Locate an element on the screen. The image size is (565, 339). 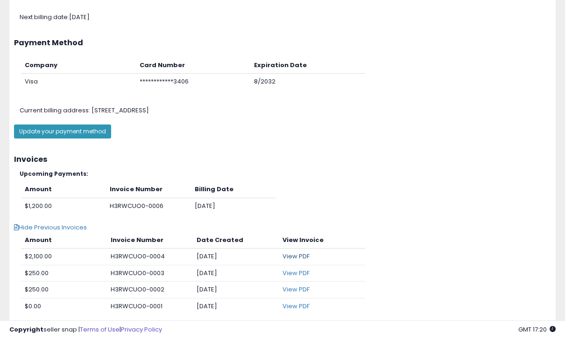
th: Billing Date is located at coordinates (233, 190).